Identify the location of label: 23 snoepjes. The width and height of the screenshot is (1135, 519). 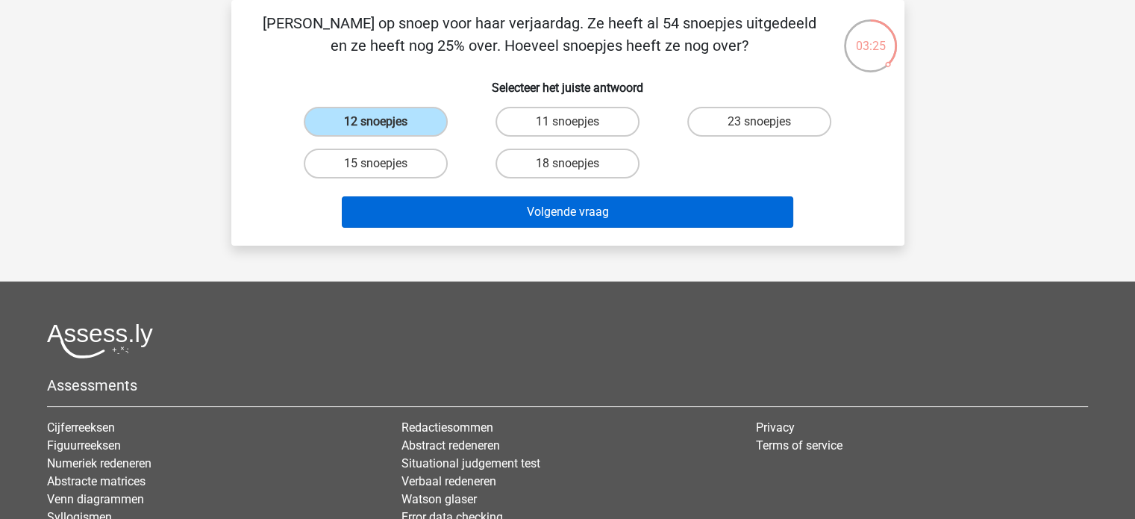
(759, 122).